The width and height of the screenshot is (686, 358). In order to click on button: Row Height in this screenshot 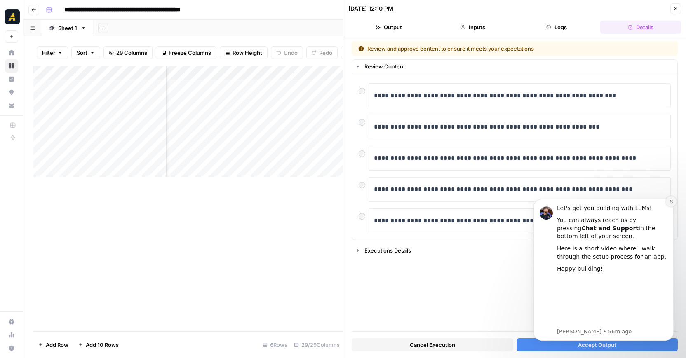, I will do `click(244, 53)`.